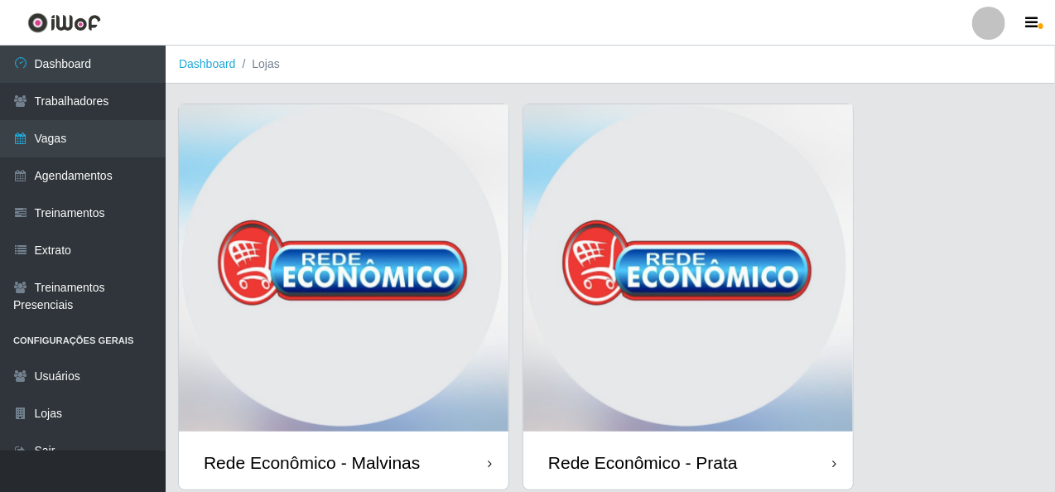 The image size is (1055, 492). What do you see at coordinates (642, 462) in the screenshot?
I see `div: Rede Econômico - Prata` at bounding box center [642, 462].